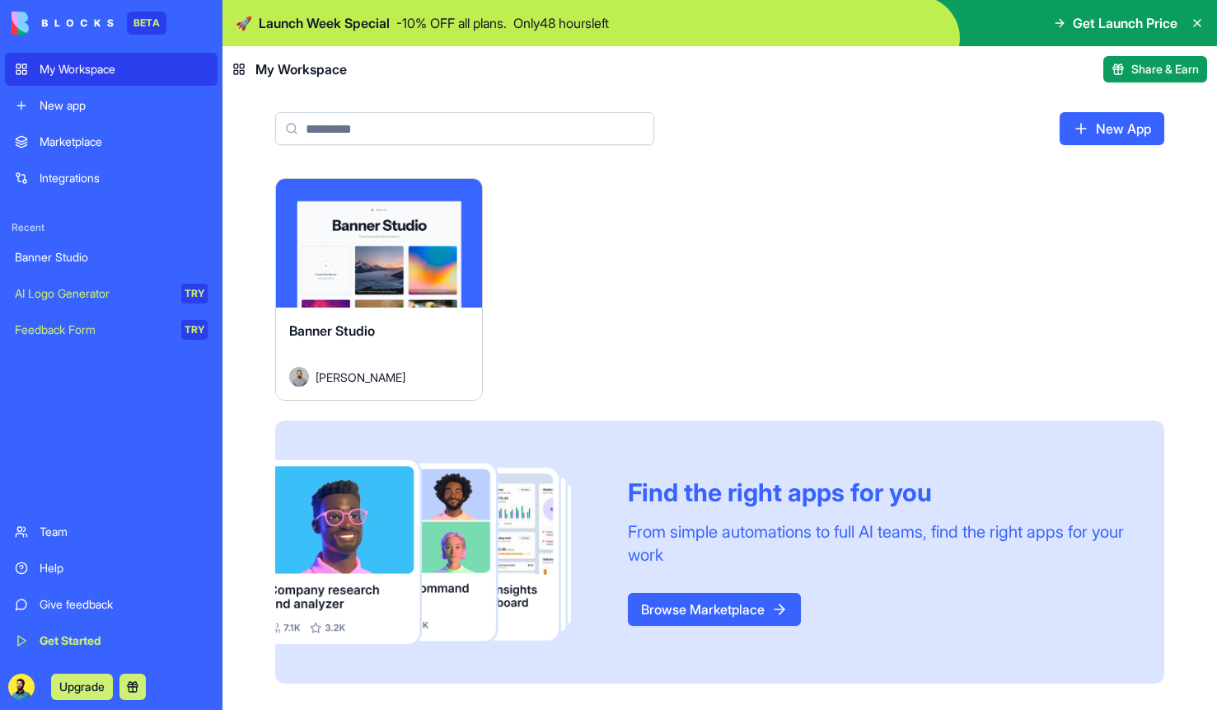  What do you see at coordinates (111, 257) in the screenshot?
I see `div: Banner Studio` at bounding box center [111, 257].